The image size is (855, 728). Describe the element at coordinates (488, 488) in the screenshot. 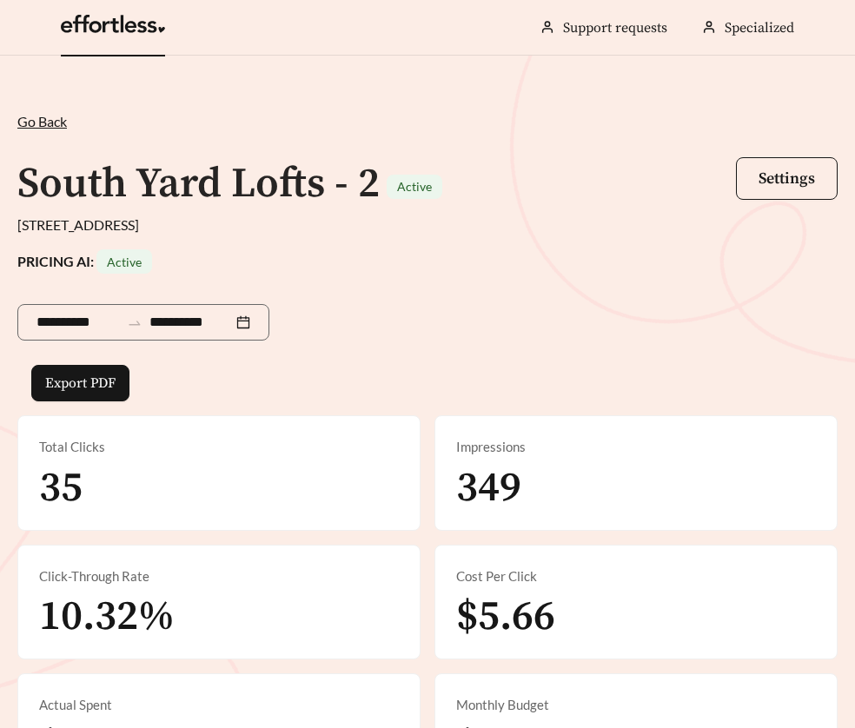

I see `span: 349` at that location.